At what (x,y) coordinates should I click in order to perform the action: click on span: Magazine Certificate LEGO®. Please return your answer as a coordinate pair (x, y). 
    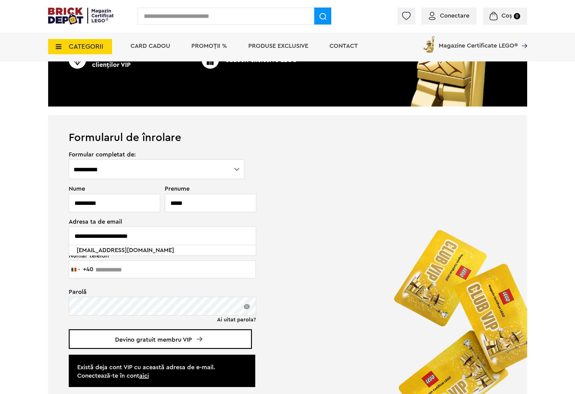
    Looking at the image, I should click on (478, 42).